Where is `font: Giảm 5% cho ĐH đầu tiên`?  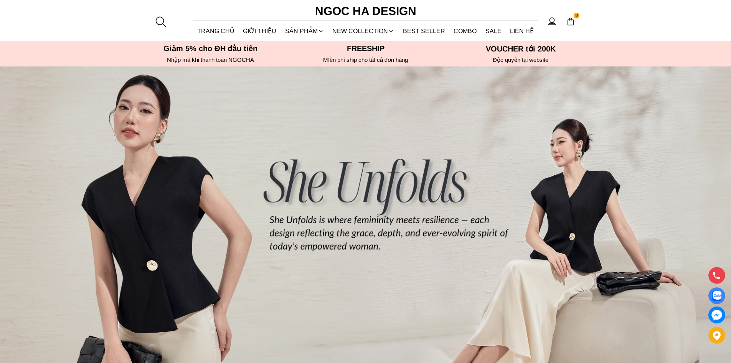 font: Giảm 5% cho ĐH đầu tiên is located at coordinates (210, 48).